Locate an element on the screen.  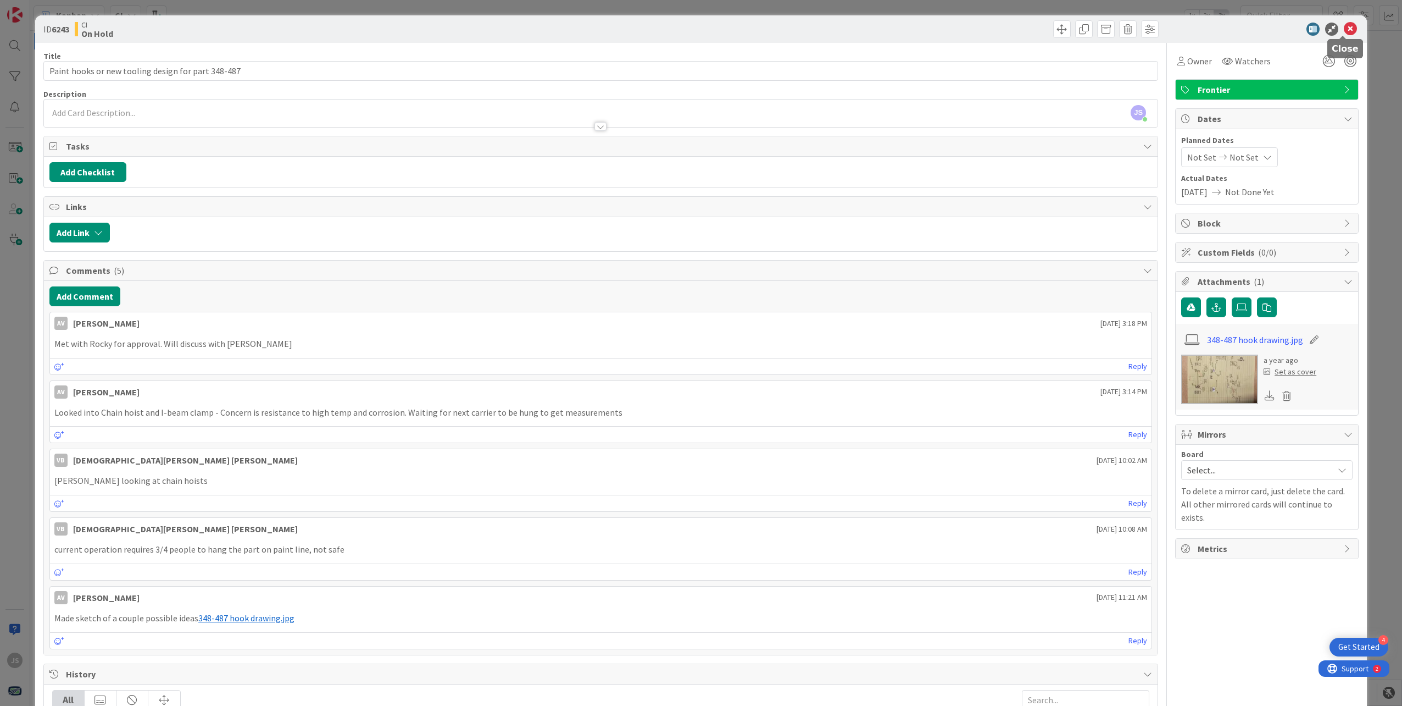
span: Watchers is located at coordinates (1253, 61).